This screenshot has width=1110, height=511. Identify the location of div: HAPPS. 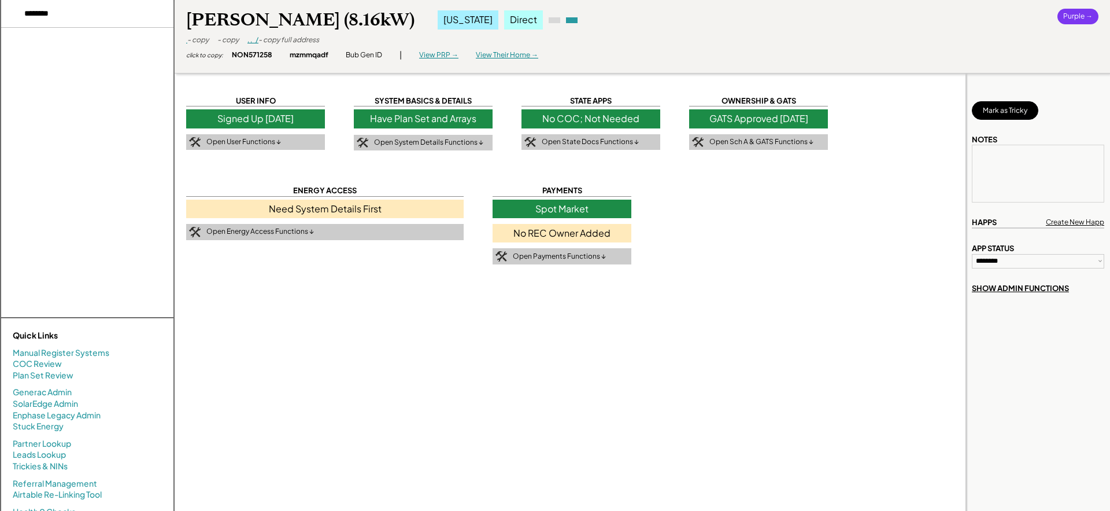
(984, 222).